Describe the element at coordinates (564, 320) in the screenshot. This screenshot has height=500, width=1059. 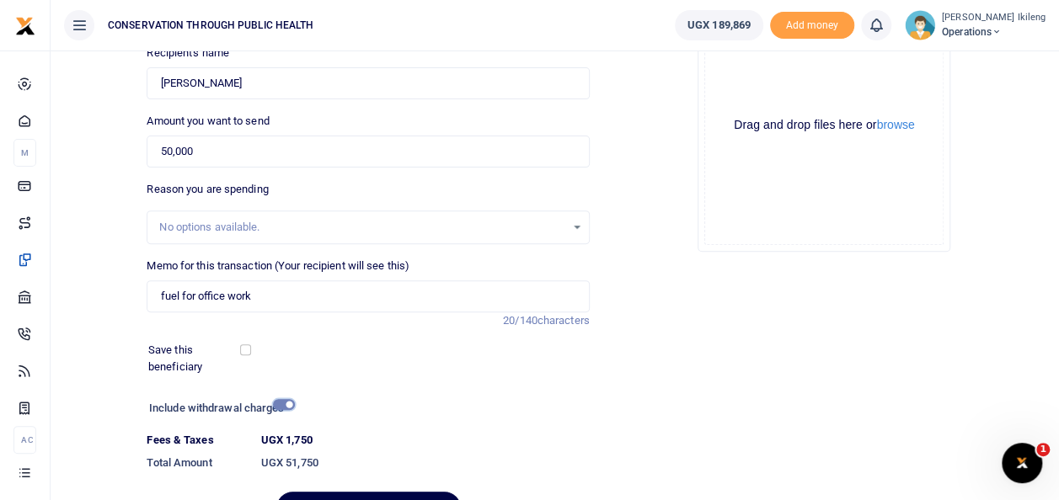
I see `span: characters` at that location.